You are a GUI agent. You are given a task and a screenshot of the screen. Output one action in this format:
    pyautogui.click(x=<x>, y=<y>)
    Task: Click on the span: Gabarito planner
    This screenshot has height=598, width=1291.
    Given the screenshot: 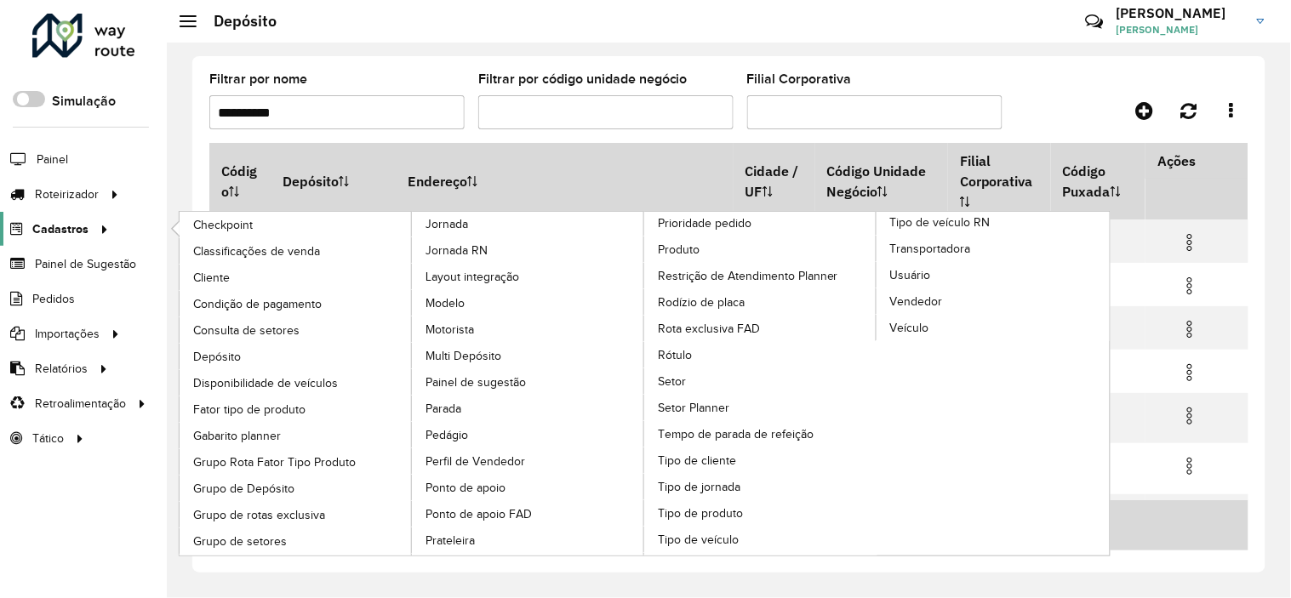 What is the action you would take?
    pyautogui.click(x=237, y=436)
    